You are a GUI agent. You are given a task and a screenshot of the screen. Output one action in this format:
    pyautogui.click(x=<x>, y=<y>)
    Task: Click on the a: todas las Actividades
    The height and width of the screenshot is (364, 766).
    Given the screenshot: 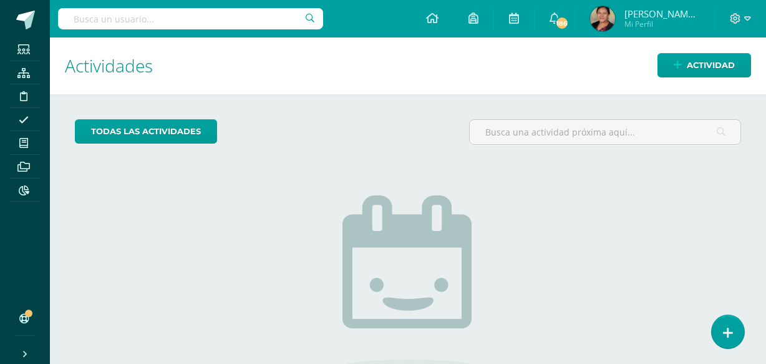 What is the action you would take?
    pyautogui.click(x=146, y=131)
    